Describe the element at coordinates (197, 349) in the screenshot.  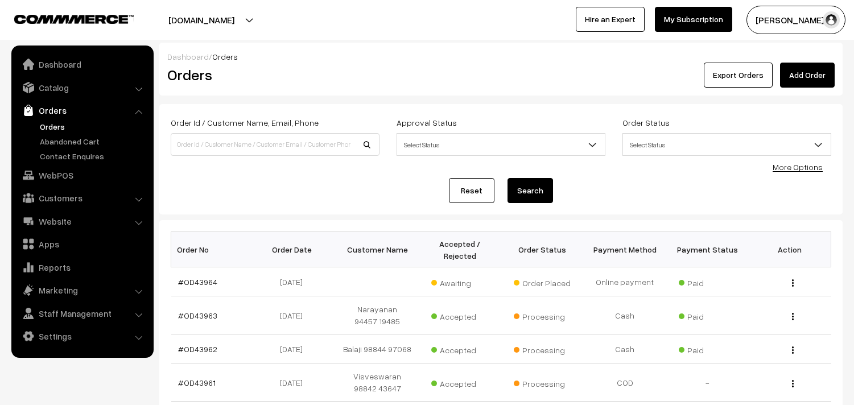
I see `a: #OD43962` at that location.